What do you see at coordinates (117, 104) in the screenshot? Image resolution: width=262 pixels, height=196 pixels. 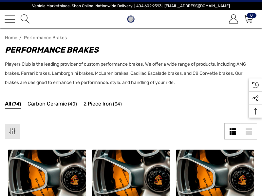 I see `span: (34)` at bounding box center [117, 104].